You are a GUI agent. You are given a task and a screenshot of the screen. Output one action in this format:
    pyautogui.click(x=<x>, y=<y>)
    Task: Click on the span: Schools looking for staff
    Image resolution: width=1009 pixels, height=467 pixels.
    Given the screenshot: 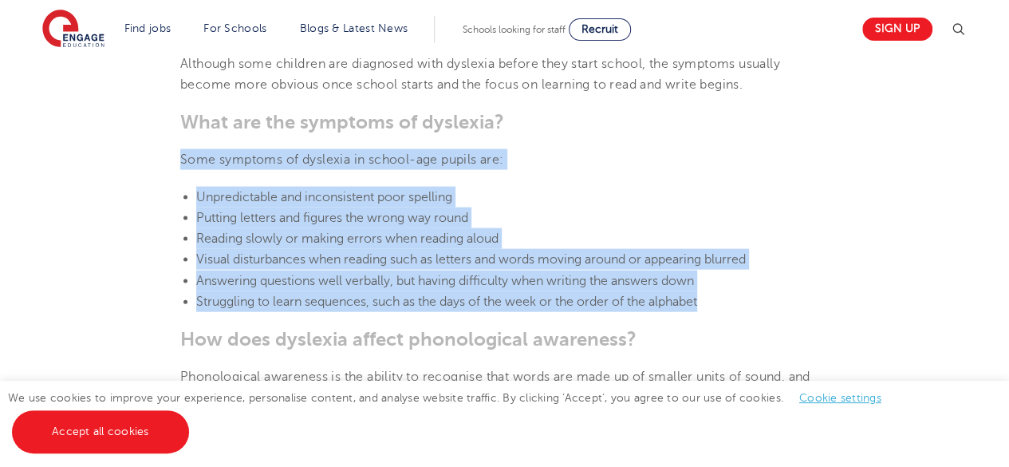 What is the action you would take?
    pyautogui.click(x=514, y=30)
    